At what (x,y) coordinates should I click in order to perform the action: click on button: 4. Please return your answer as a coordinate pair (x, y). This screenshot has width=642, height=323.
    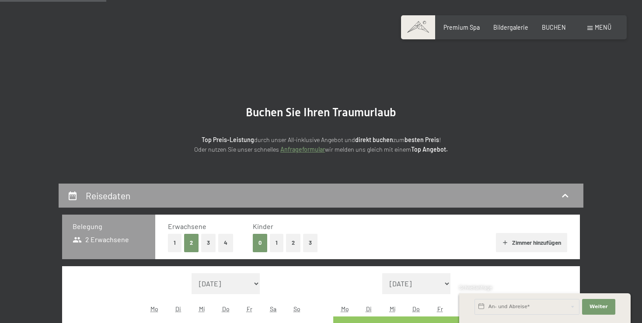
    Looking at the image, I should click on (226, 243).